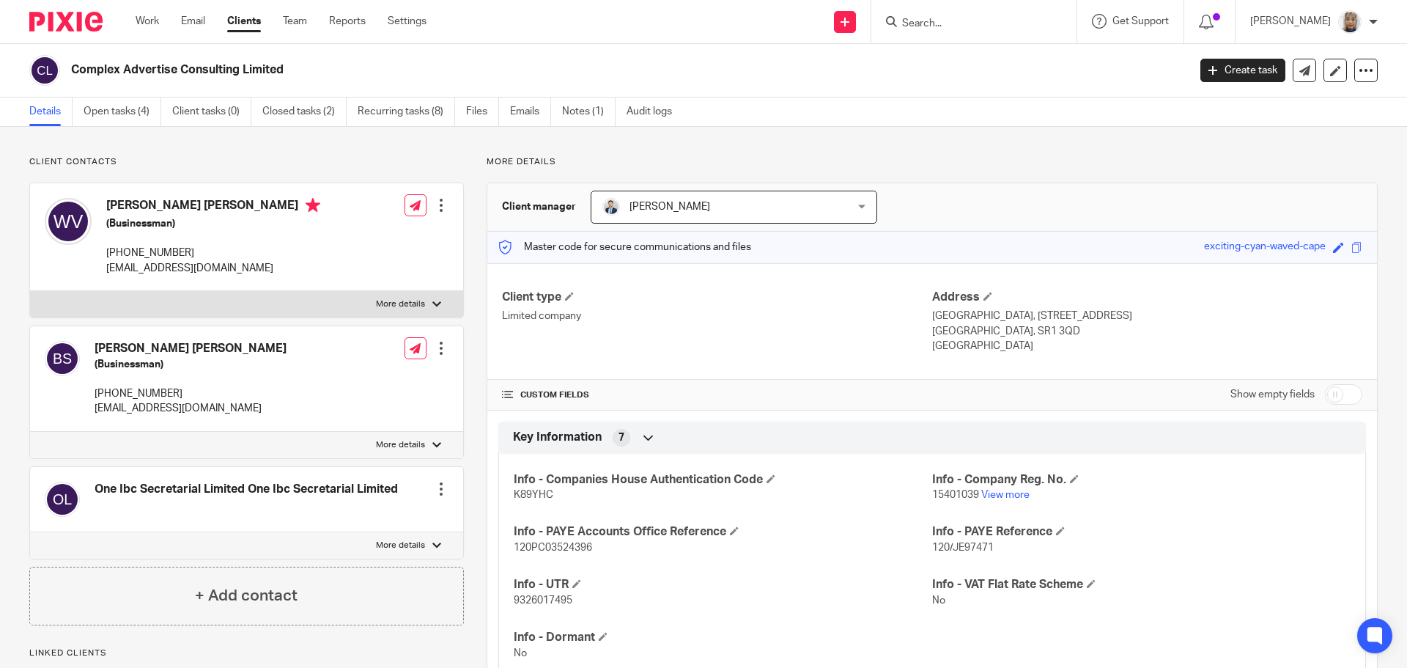  Describe the element at coordinates (304, 111) in the screenshot. I see `a: Closed tasks (2)` at that location.